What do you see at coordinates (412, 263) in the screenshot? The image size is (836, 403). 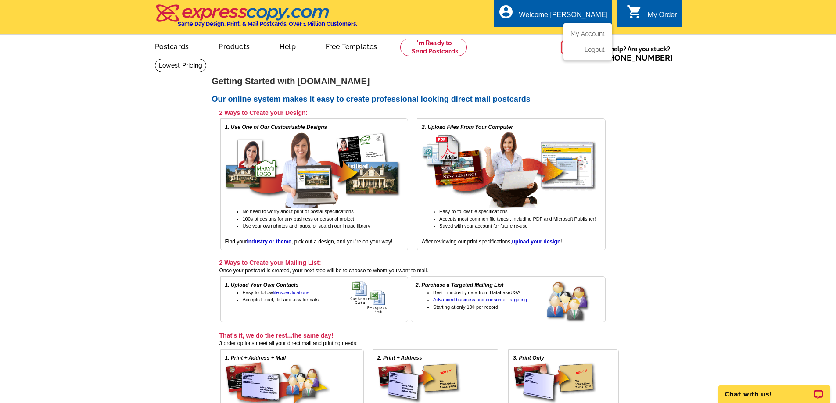 I see `h3: 2 Ways to Create your Mailing List:` at bounding box center [412, 263].